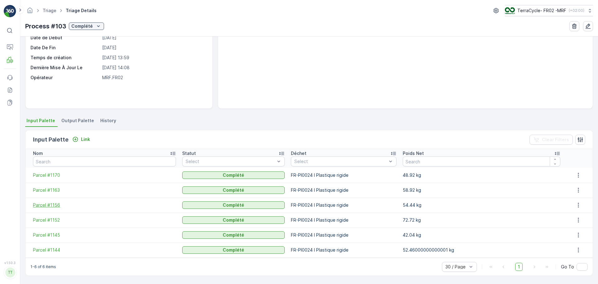 Image resolution: width=598 pixels, height=284 pixels. Describe the element at coordinates (555, 139) in the screenshot. I see `p: Clear Filters` at that location.